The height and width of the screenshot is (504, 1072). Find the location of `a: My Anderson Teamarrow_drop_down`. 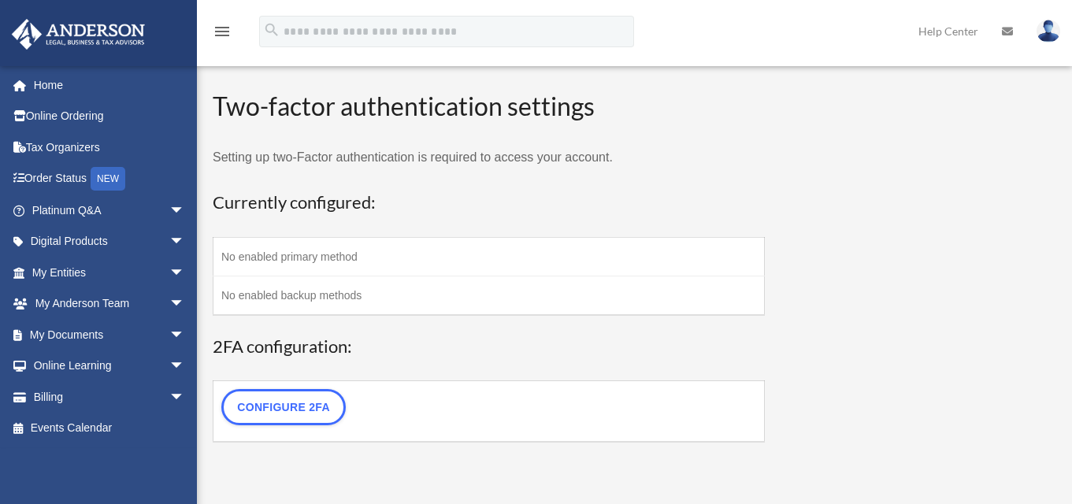

a: My Anderson Teamarrow_drop_down is located at coordinates (110, 304).